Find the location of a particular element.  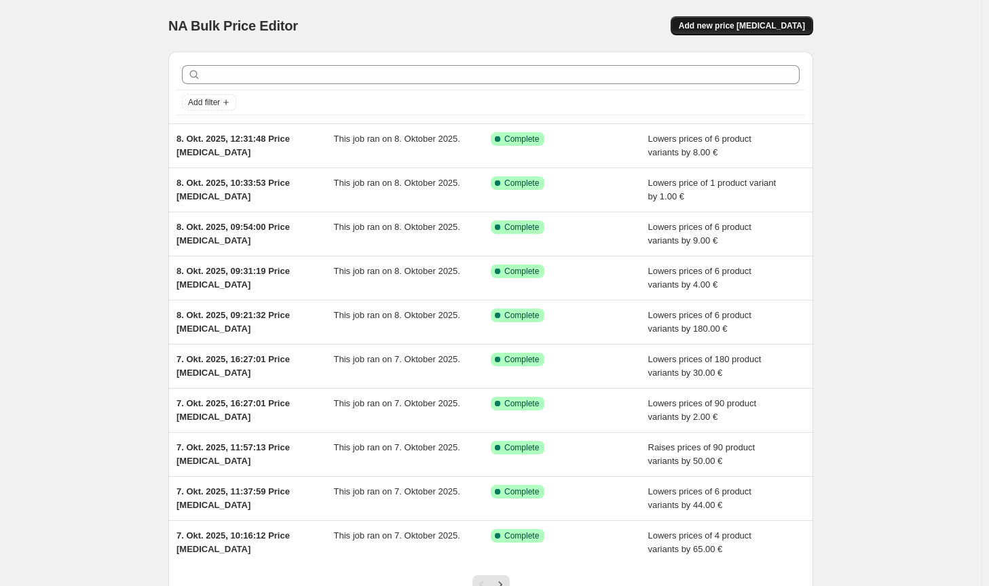

span: Lowers prices of 6 product variants by 9.00 € is located at coordinates (700, 233).